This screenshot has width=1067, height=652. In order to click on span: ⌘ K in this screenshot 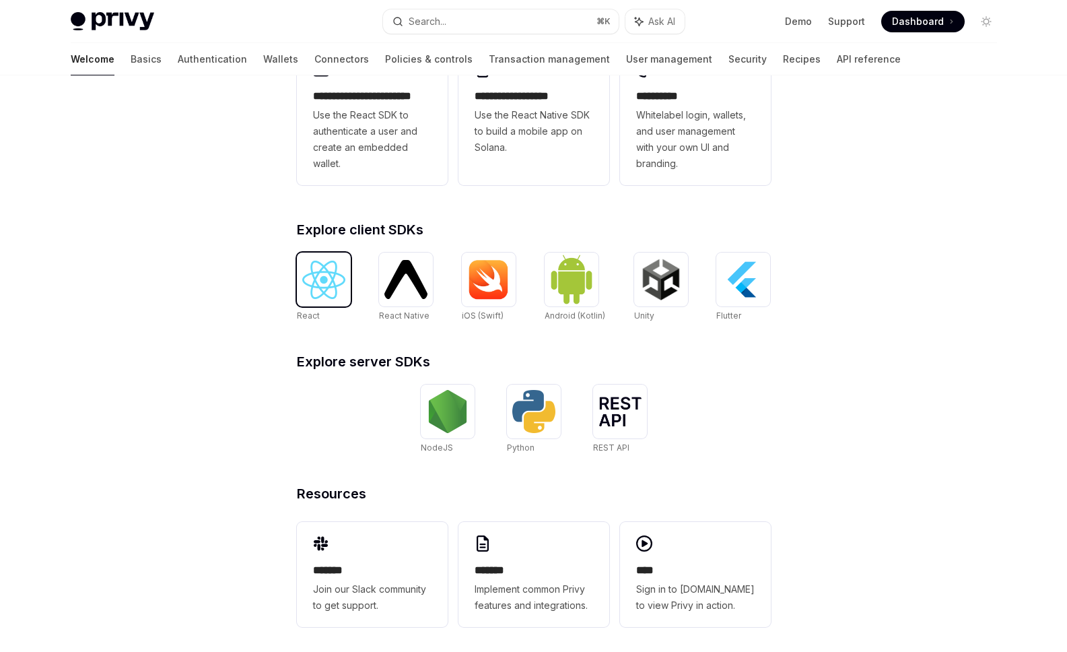, I will do `click(603, 22)`.